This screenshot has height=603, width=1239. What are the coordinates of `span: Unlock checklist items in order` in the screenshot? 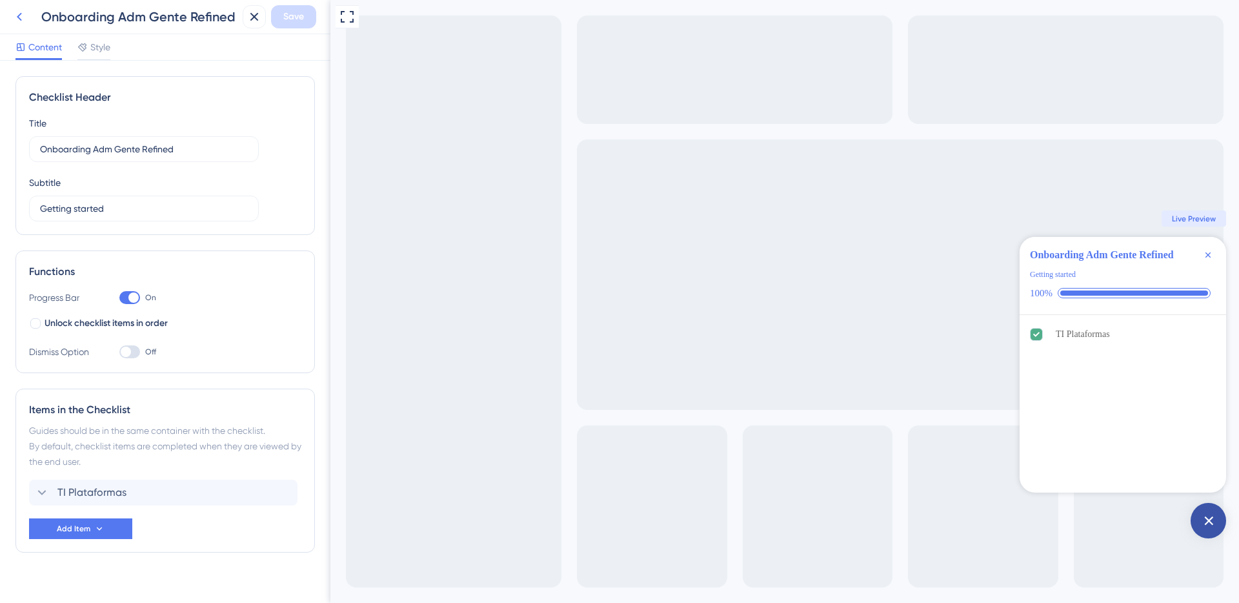 It's located at (106, 323).